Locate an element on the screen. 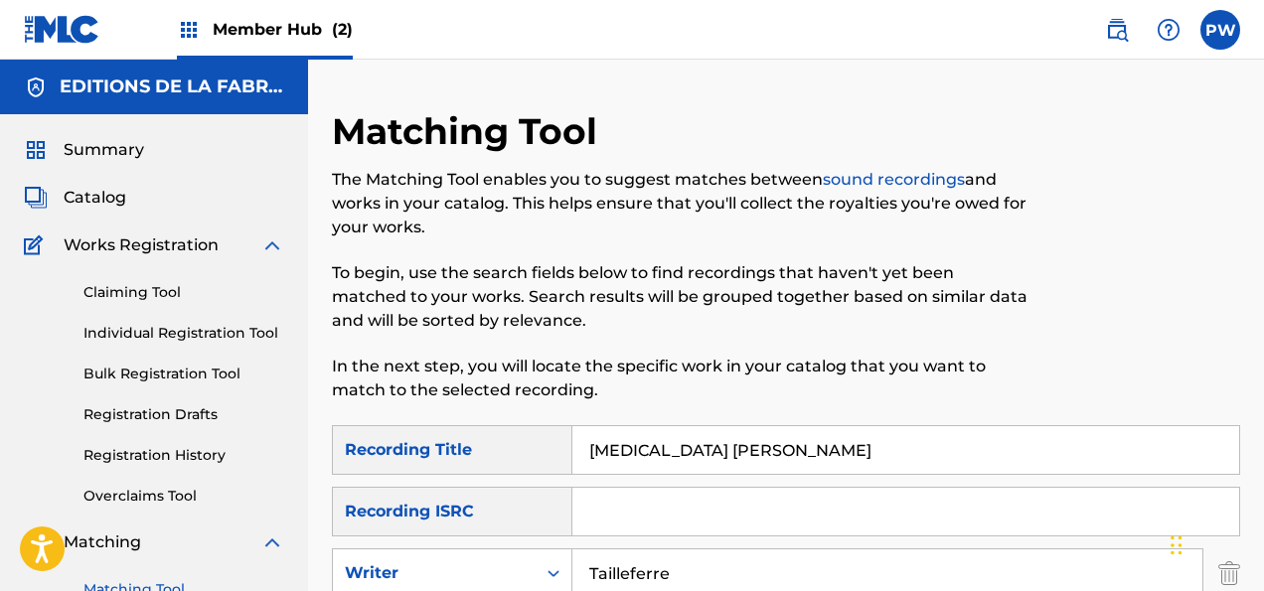 This screenshot has width=1264, height=591. h5: EDITIONS DE LA FABRIQUE MUSIQUE is located at coordinates (172, 86).